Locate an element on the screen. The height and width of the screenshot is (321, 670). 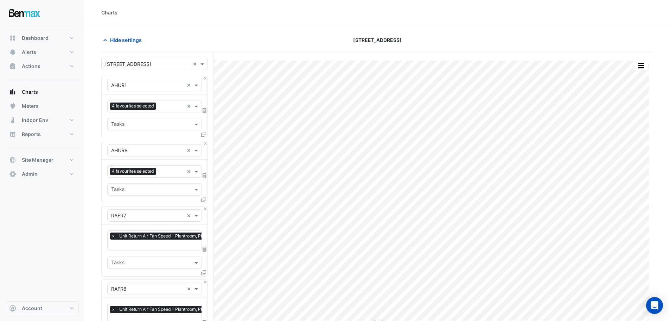
span: Alerts is located at coordinates (29, 52).